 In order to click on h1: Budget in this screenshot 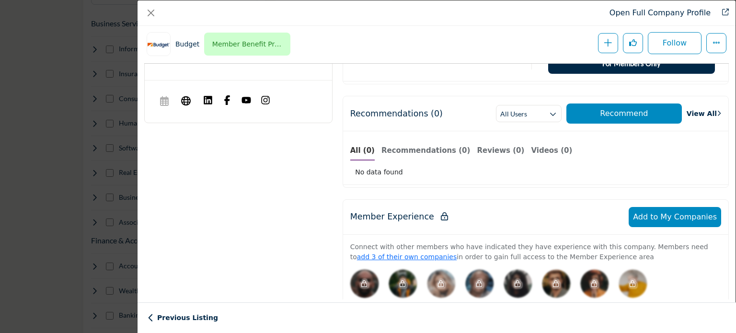, I will do `click(187, 44)`.